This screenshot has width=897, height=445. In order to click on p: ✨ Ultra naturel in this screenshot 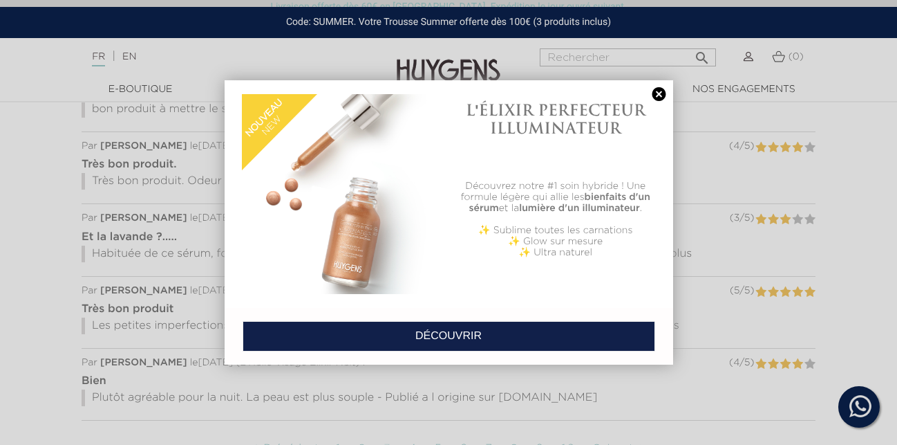, I will do `click(556, 252)`.